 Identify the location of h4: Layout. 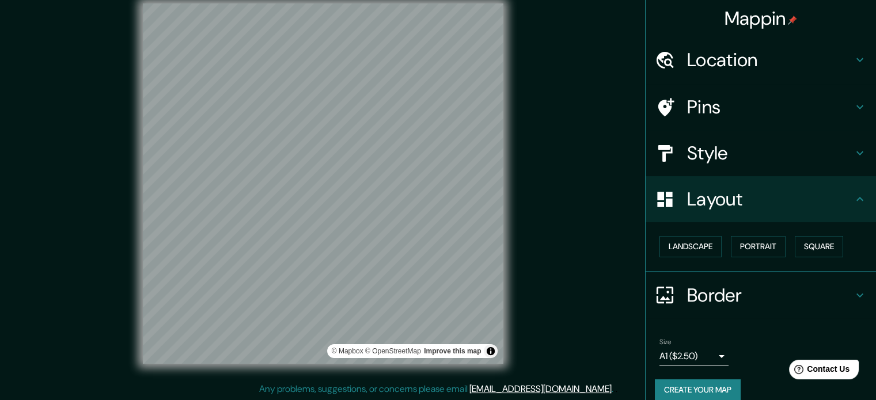
(770, 199).